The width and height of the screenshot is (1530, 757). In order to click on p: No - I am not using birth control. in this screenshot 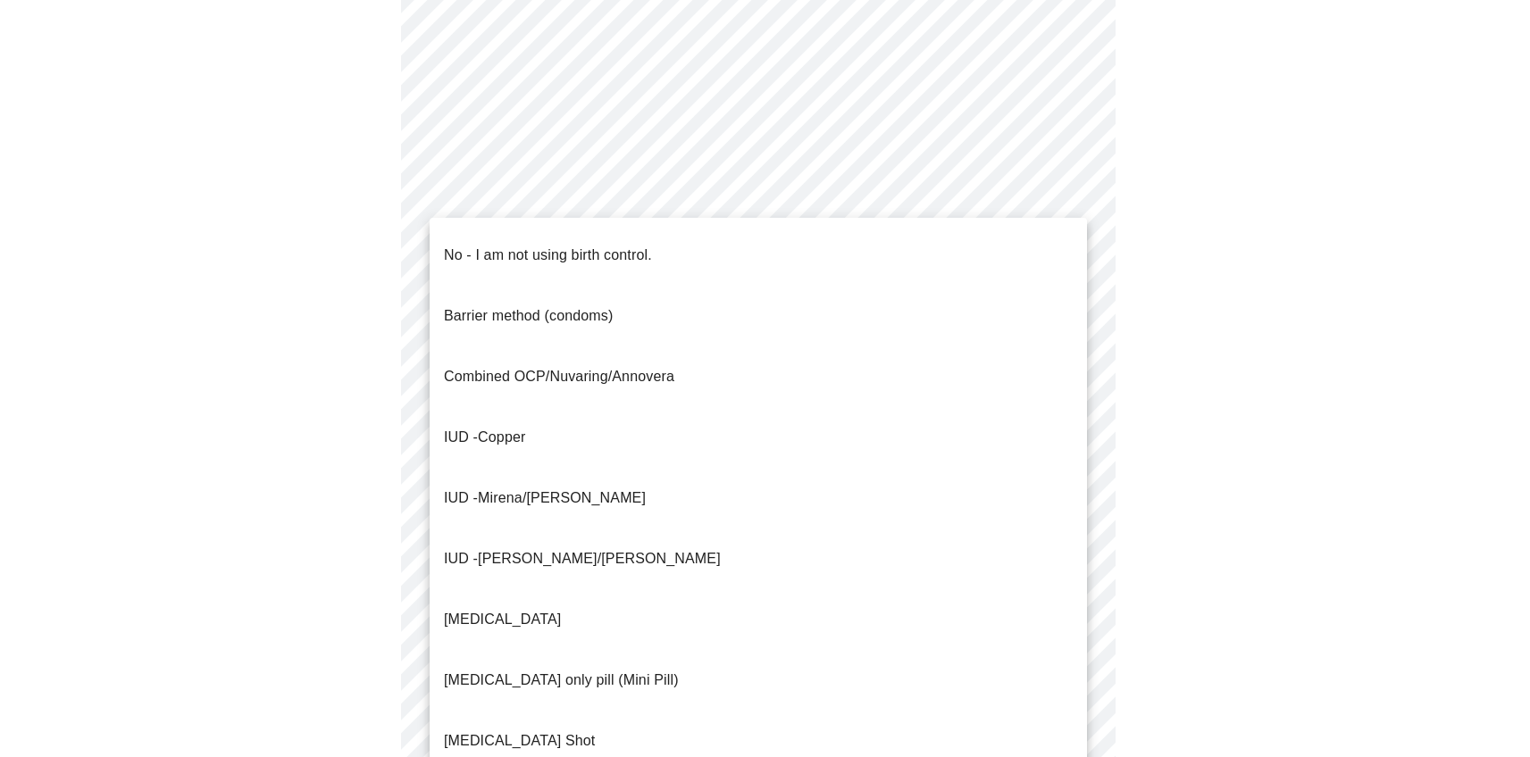, I will do `click(548, 255)`.